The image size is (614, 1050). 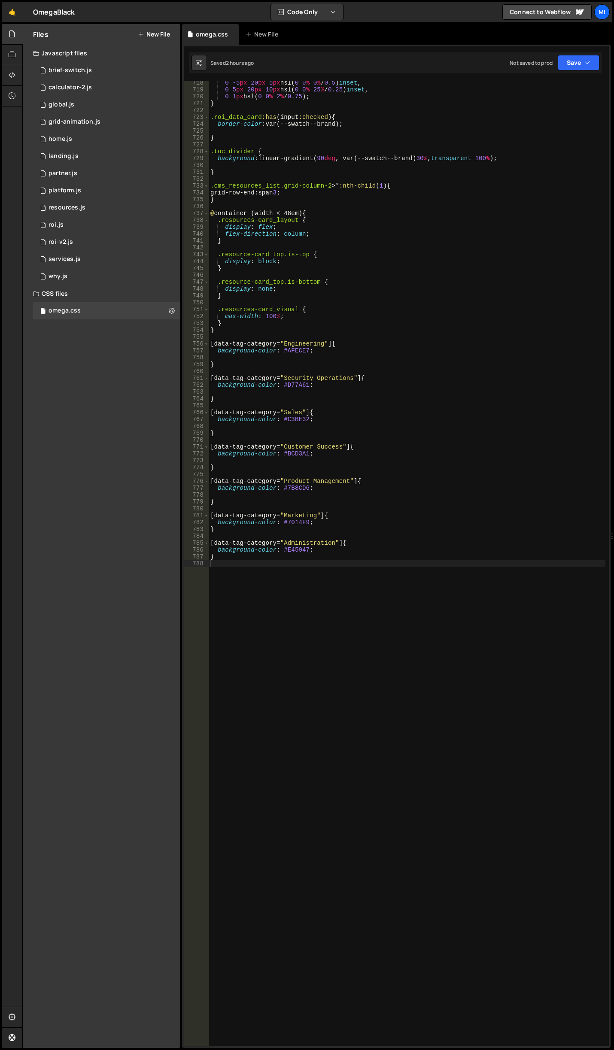 What do you see at coordinates (196, 193) in the screenshot?
I see `div: 734` at bounding box center [196, 193].